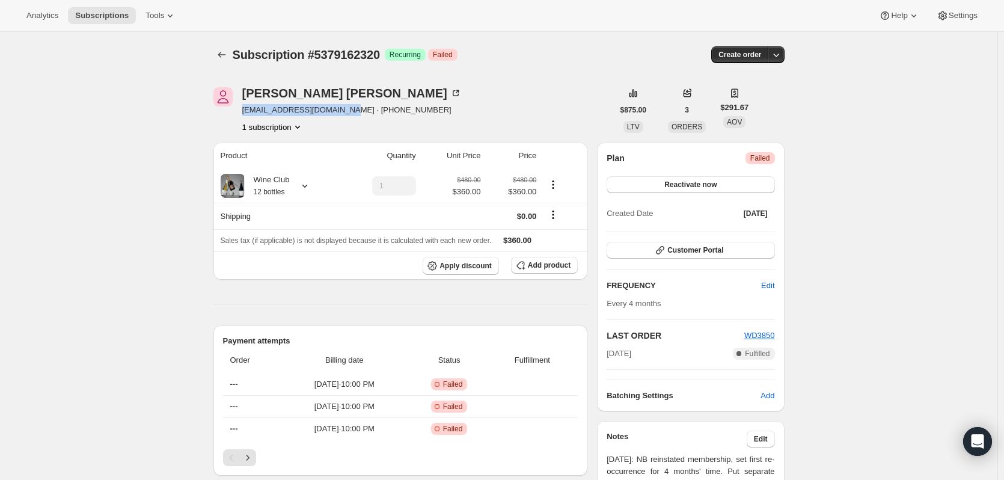 This screenshot has width=1004, height=480. What do you see at coordinates (42, 16) in the screenshot?
I see `span: Analytics` at bounding box center [42, 16].